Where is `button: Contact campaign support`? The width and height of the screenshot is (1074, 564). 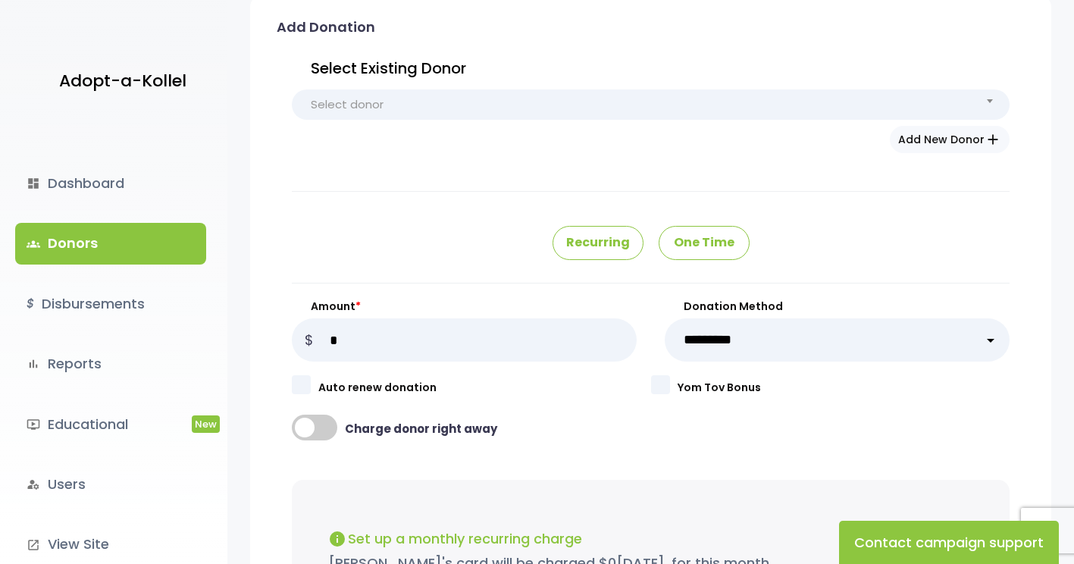 button: Contact campaign support is located at coordinates (949, 542).